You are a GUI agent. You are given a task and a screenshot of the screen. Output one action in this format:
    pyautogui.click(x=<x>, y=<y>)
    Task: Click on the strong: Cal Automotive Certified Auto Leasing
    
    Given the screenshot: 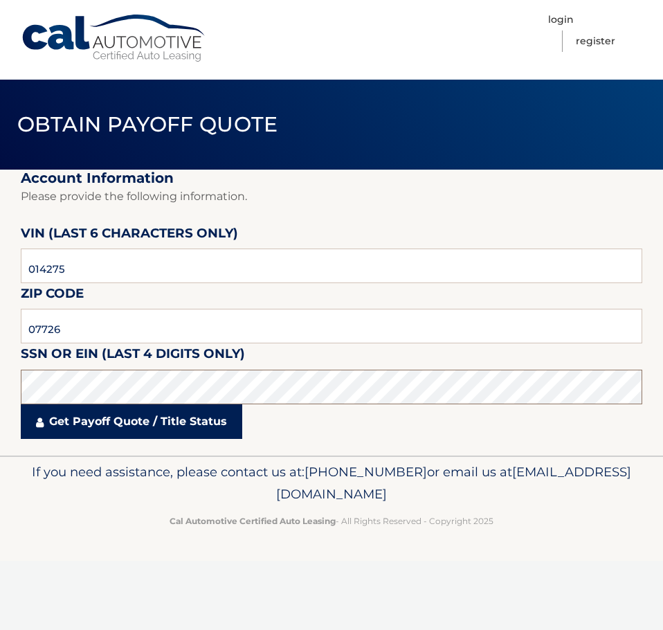 What is the action you would take?
    pyautogui.click(x=253, y=521)
    